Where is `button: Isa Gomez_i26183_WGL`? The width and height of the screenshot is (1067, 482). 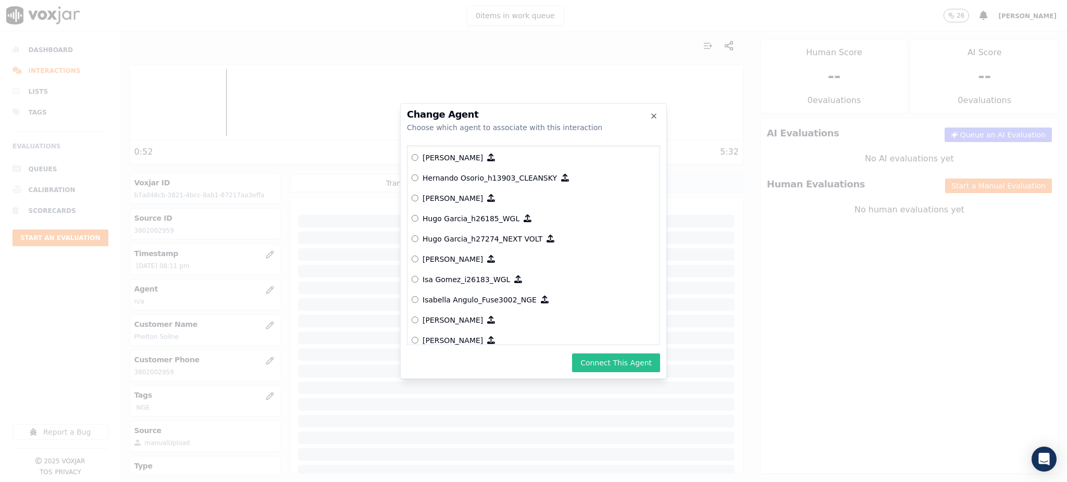 button: Isa Gomez_i26183_WGL is located at coordinates (518, 279).